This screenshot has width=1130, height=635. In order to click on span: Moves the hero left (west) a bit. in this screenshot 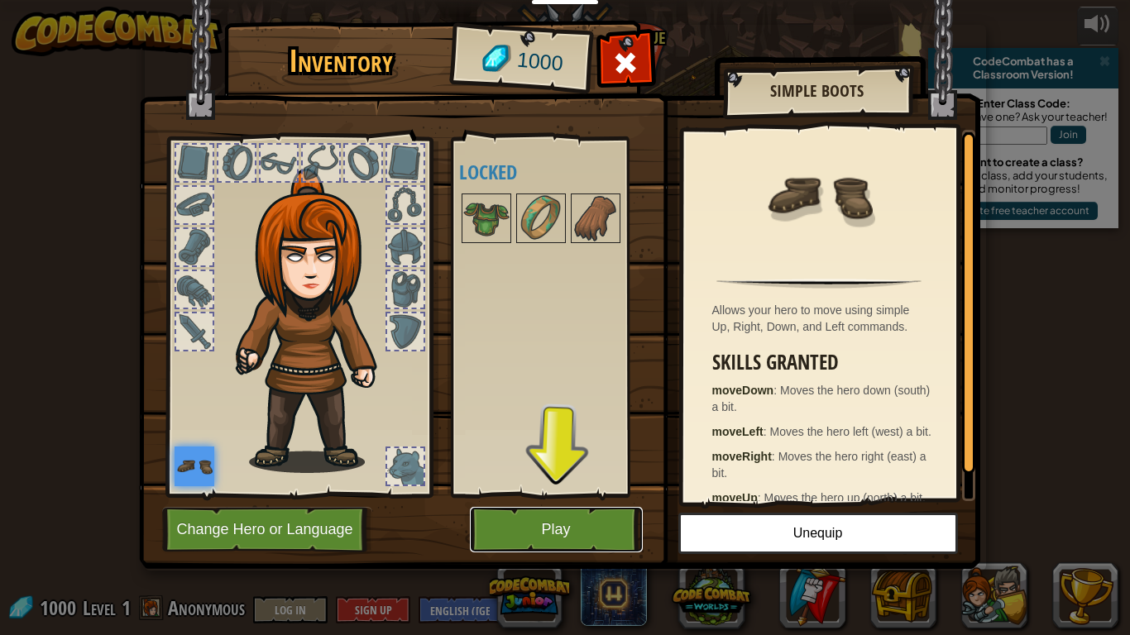, I will do `click(851, 432)`.